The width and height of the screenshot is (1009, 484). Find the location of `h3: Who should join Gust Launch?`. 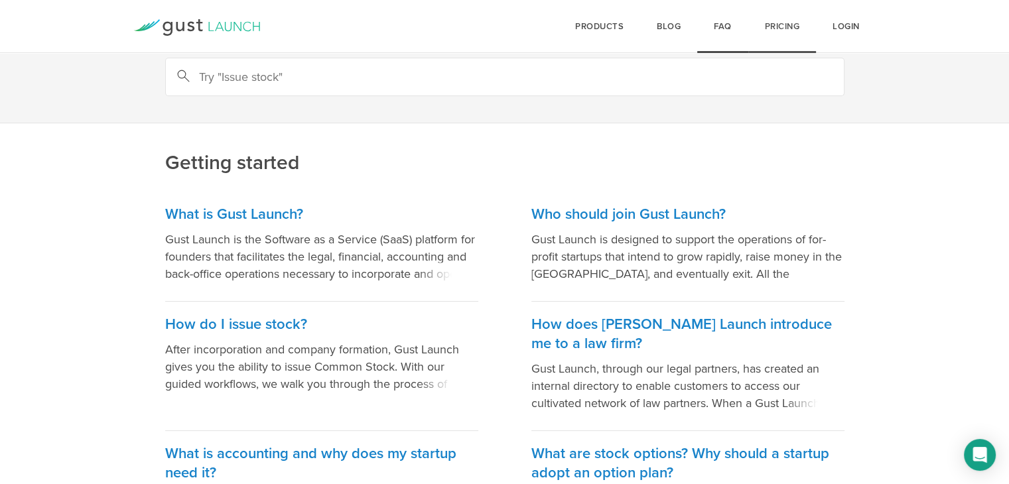

h3: Who should join Gust Launch? is located at coordinates (688, 214).